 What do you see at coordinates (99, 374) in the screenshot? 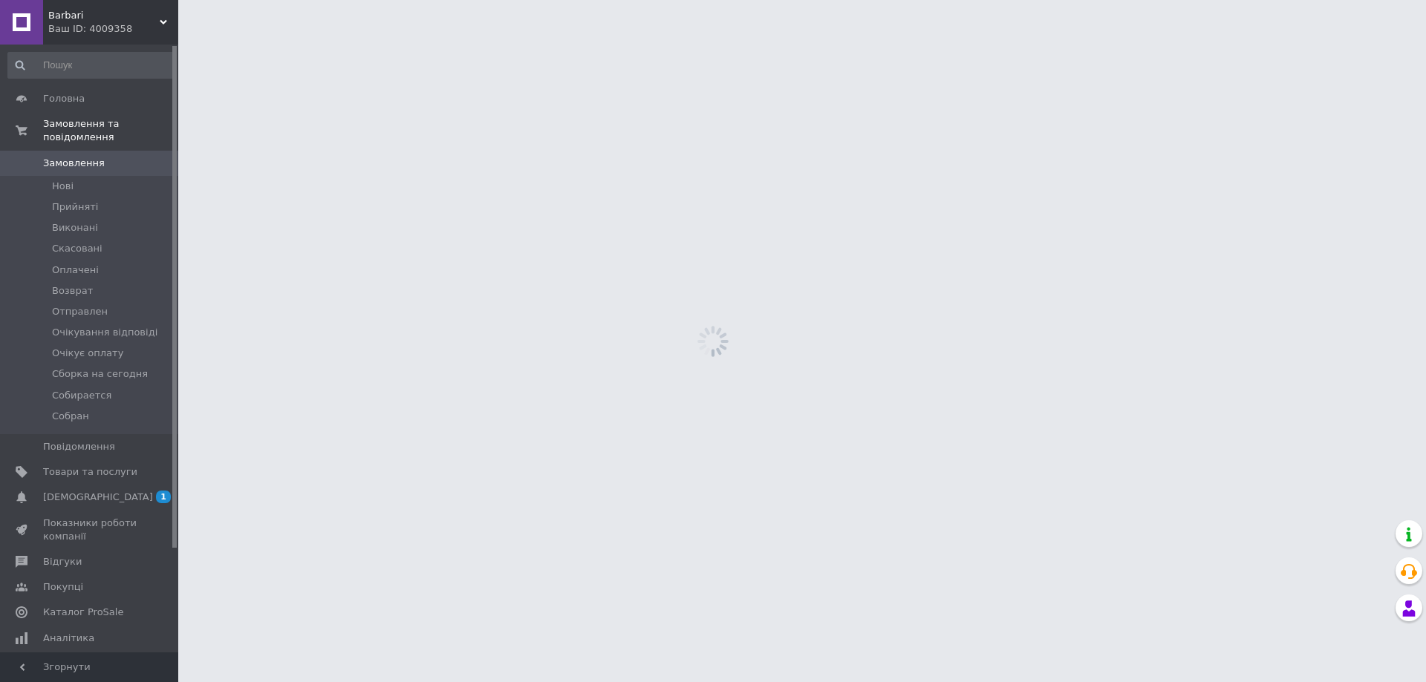
I see `span: Сборка на сегодня` at bounding box center [99, 374].